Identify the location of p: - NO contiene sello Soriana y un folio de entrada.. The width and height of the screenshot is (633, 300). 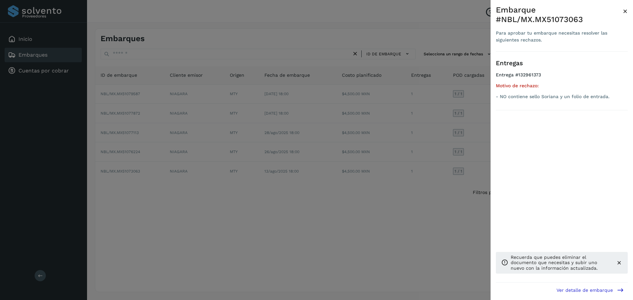
(562, 97).